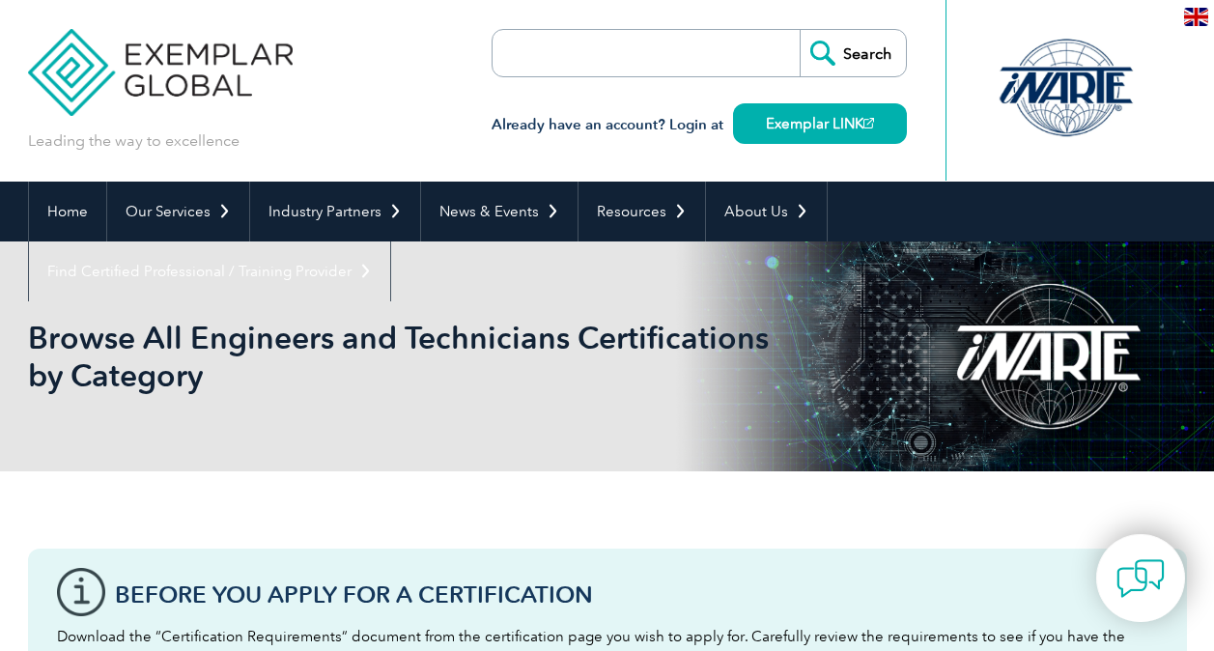  What do you see at coordinates (637, 594) in the screenshot?
I see `h3: Before You Apply For a Certification` at bounding box center [637, 594].